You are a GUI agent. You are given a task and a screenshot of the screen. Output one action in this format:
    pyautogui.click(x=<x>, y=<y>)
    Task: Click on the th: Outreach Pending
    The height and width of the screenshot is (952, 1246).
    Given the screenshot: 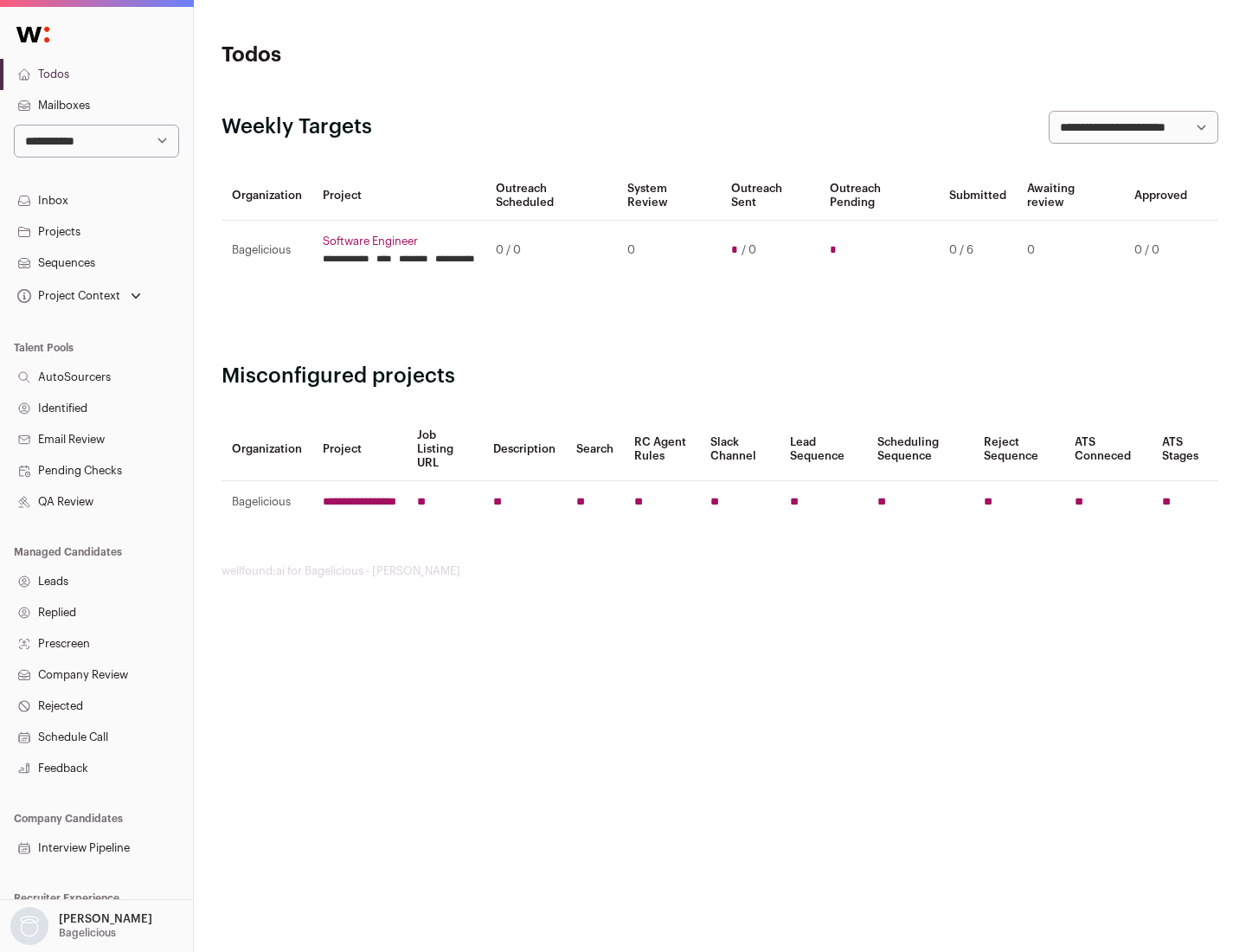 What is the action you would take?
    pyautogui.click(x=879, y=195)
    